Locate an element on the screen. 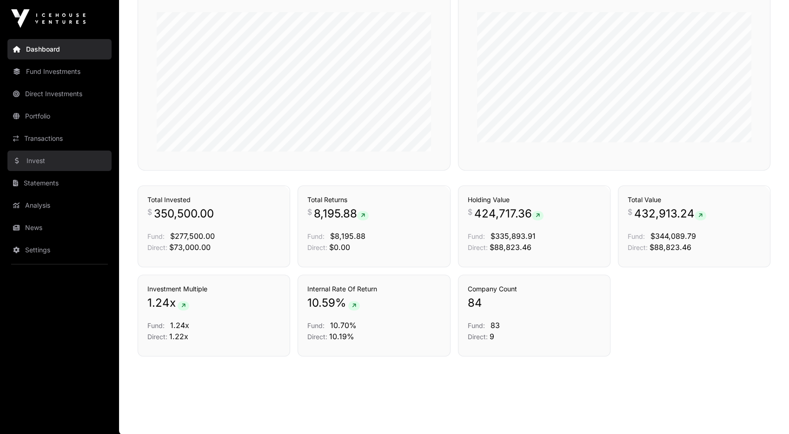 Image resolution: width=789 pixels, height=434 pixels. span: 350,500.00 is located at coordinates (184, 214).